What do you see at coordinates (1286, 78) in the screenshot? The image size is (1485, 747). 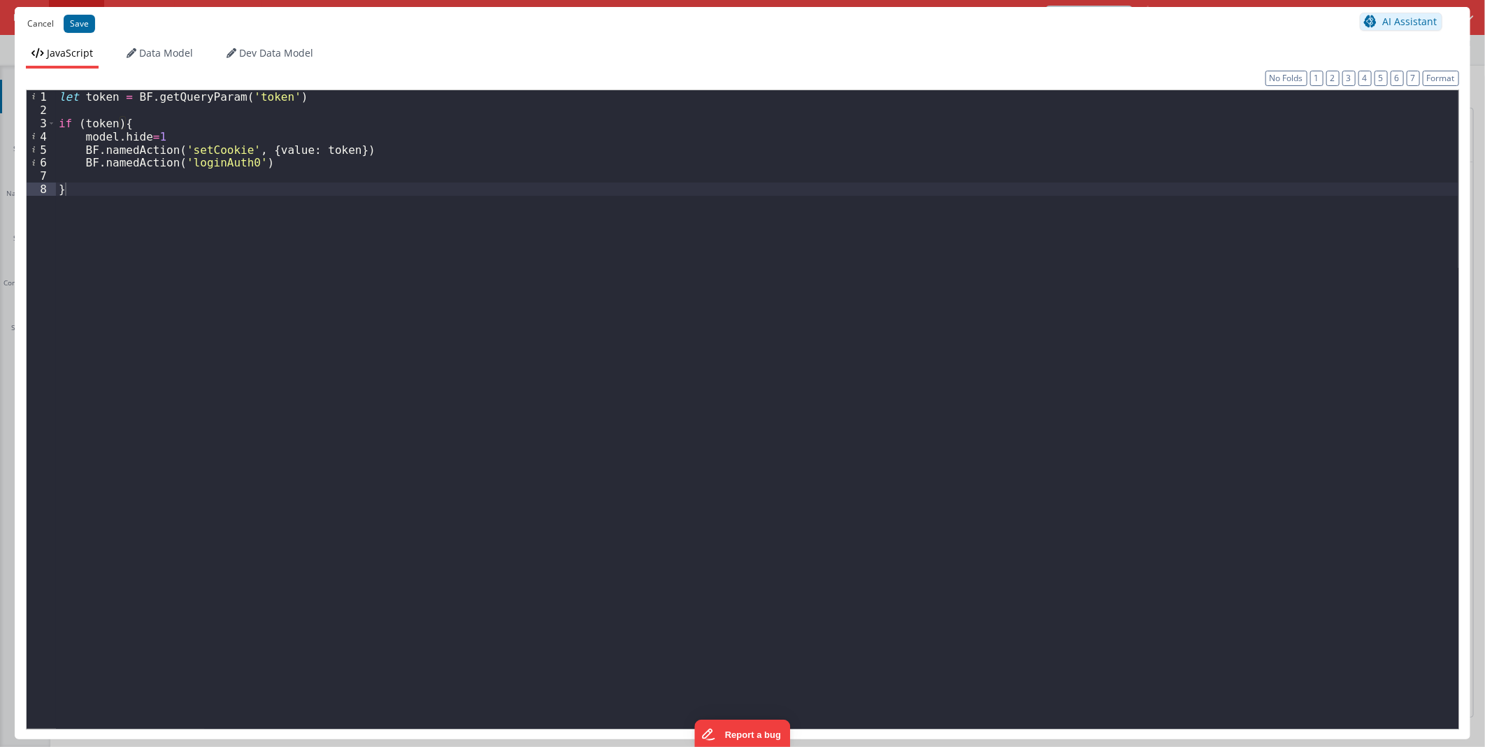 I see `button: No Folds` at bounding box center [1286, 78].